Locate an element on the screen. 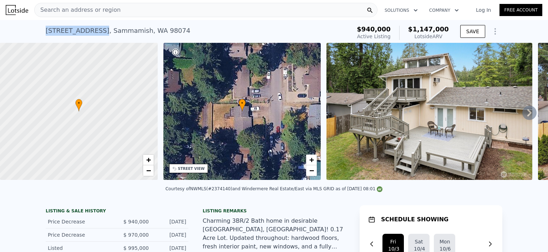 The image size is (548, 252). div: Listing remarks is located at coordinates (274, 211).